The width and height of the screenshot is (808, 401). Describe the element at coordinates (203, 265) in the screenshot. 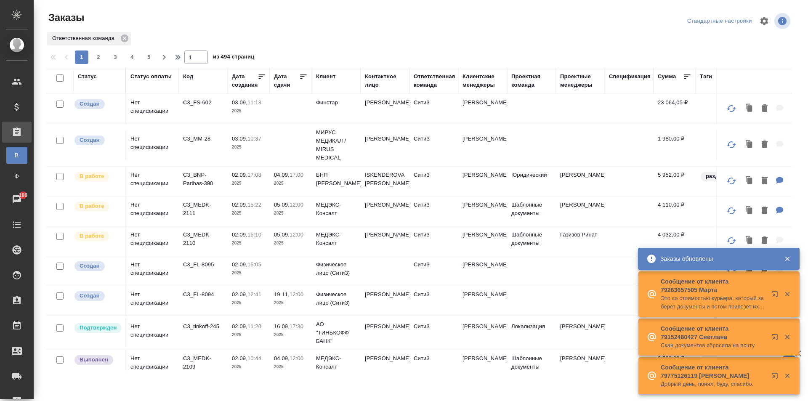

I see `p: C3_FL-8095` at that location.